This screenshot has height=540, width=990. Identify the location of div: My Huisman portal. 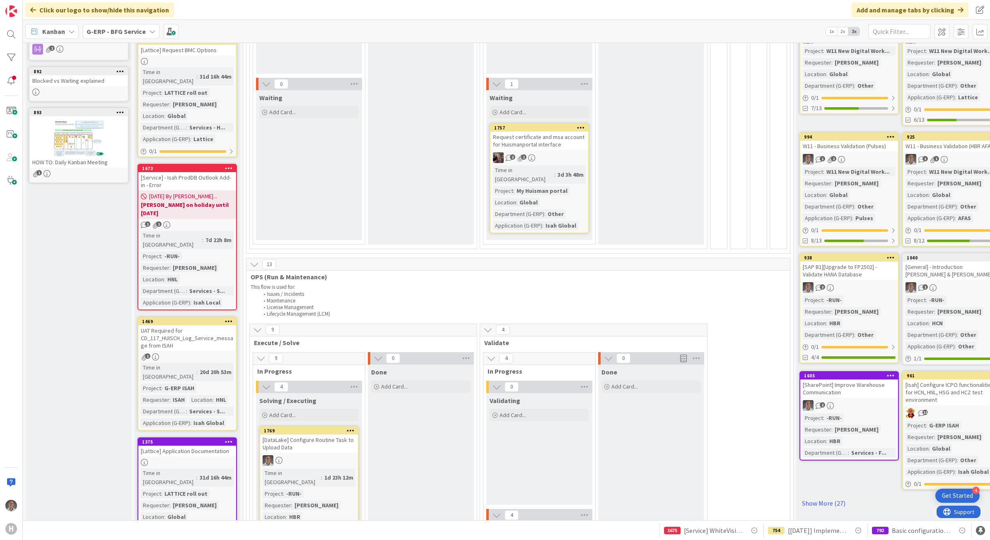
(542, 191).